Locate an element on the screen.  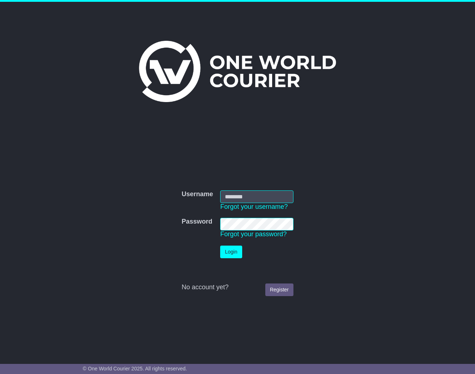
label: Username is located at coordinates (197, 195).